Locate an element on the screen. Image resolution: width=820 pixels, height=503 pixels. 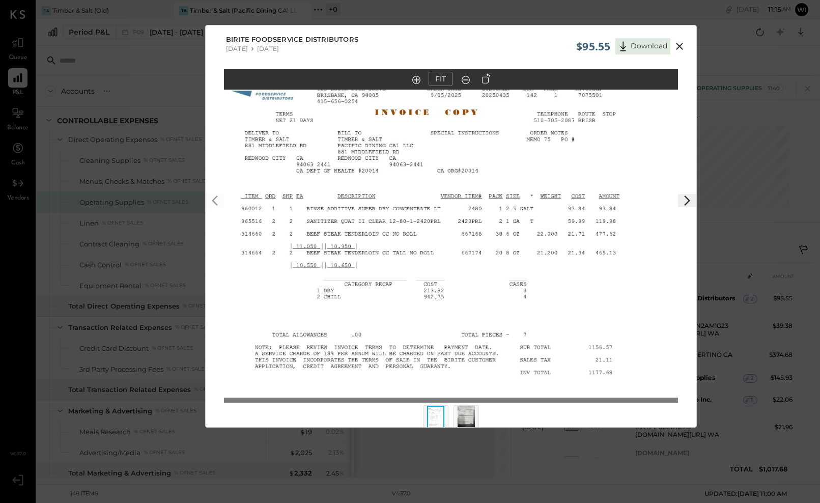
button: Download is located at coordinates (643, 46).